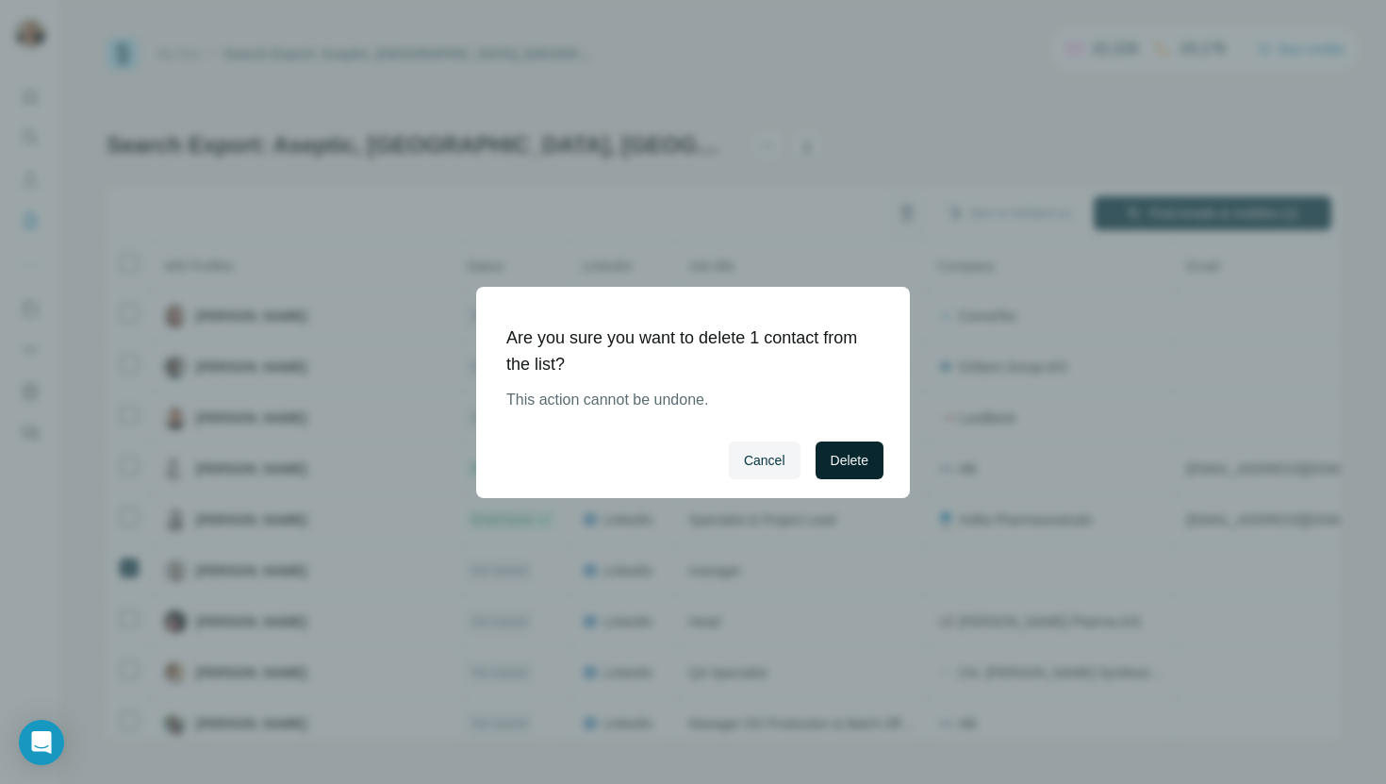 The image size is (1386, 784). Describe the element at coordinates (850, 460) in the screenshot. I see `button: Delete` at that location.